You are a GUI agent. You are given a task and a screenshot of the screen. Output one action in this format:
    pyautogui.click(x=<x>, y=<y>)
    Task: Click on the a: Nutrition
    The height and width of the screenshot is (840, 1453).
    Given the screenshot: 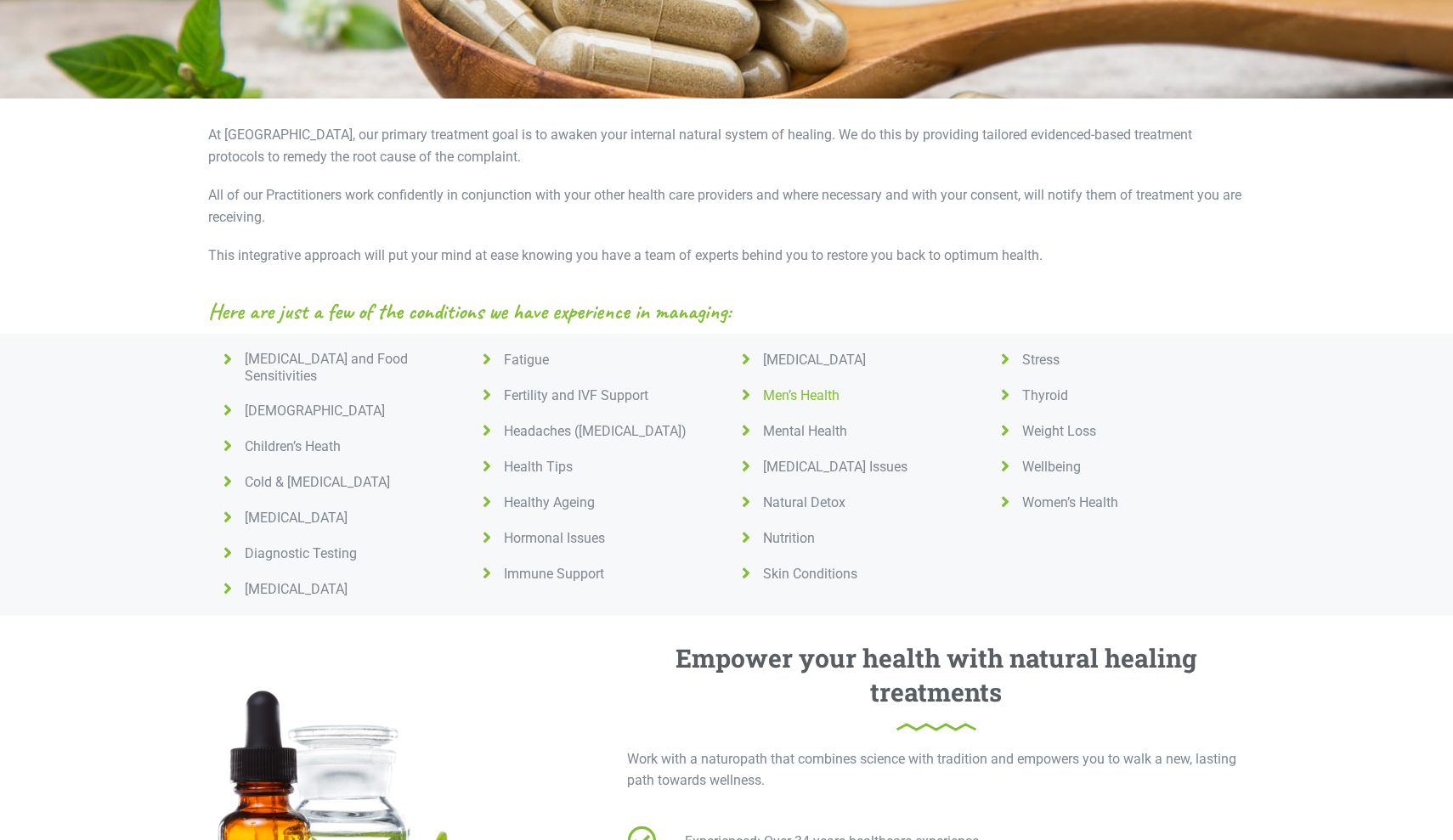 What is the action you would take?
    pyautogui.click(x=856, y=539)
    